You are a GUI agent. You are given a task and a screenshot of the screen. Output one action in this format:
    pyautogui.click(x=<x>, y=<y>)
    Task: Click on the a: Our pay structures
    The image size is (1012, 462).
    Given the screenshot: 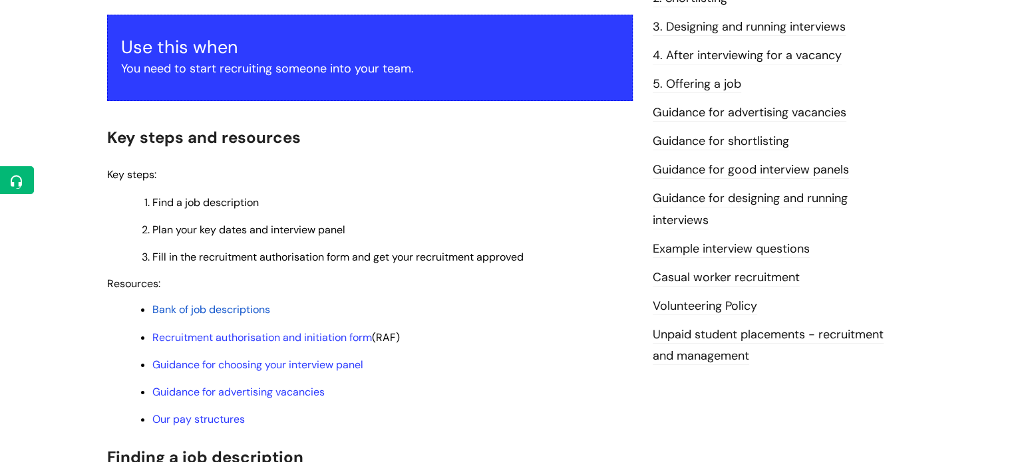 What is the action you would take?
    pyautogui.click(x=198, y=419)
    